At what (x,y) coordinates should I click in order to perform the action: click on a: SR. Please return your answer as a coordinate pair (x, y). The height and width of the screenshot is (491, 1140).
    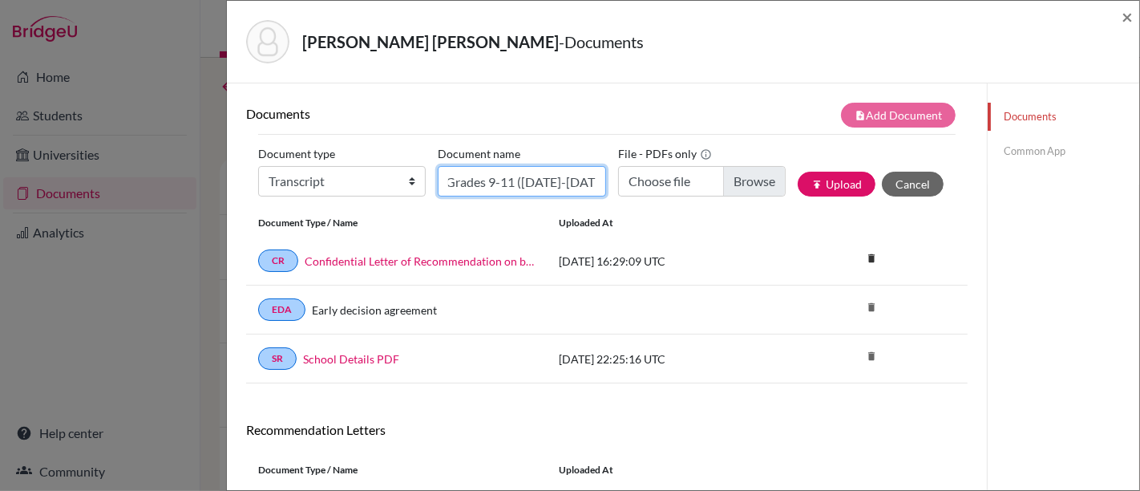
    Looking at the image, I should click on (277, 358).